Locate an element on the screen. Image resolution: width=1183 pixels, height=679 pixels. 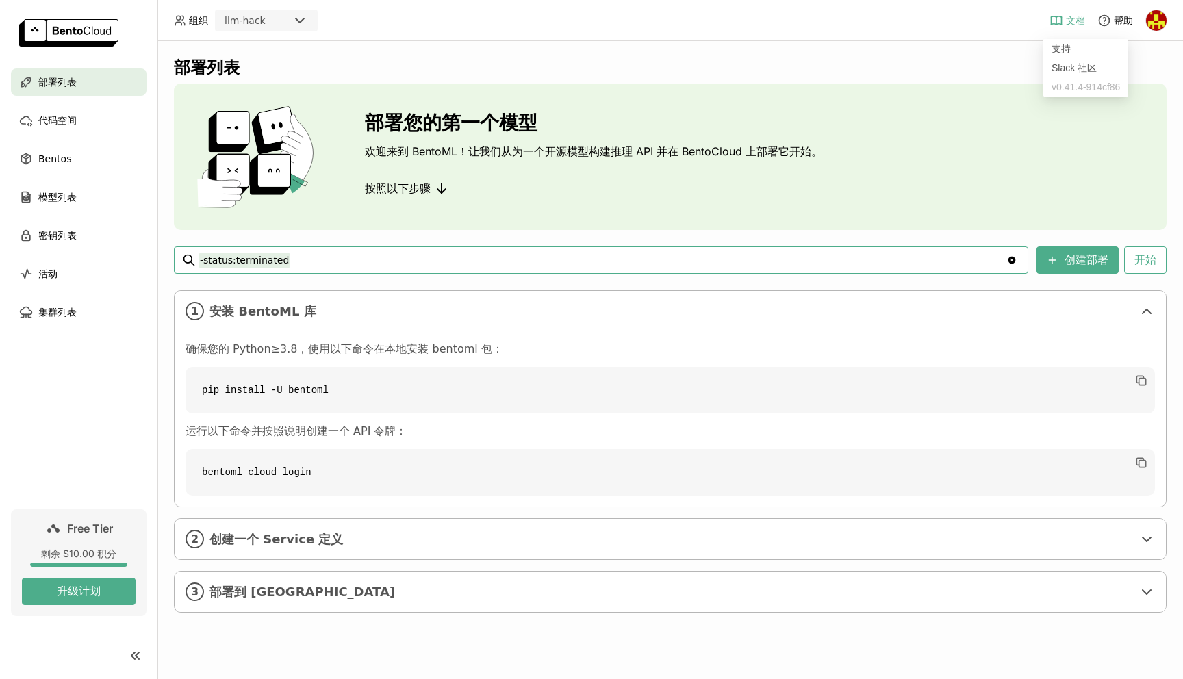
h3: 部署您的第一个模型 is located at coordinates (593, 123).